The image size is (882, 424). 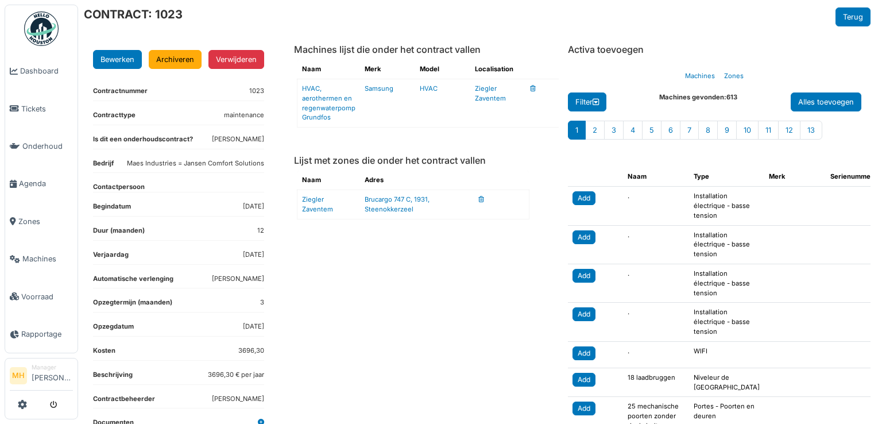 I want to click on a: Voorraad, so click(x=41, y=296).